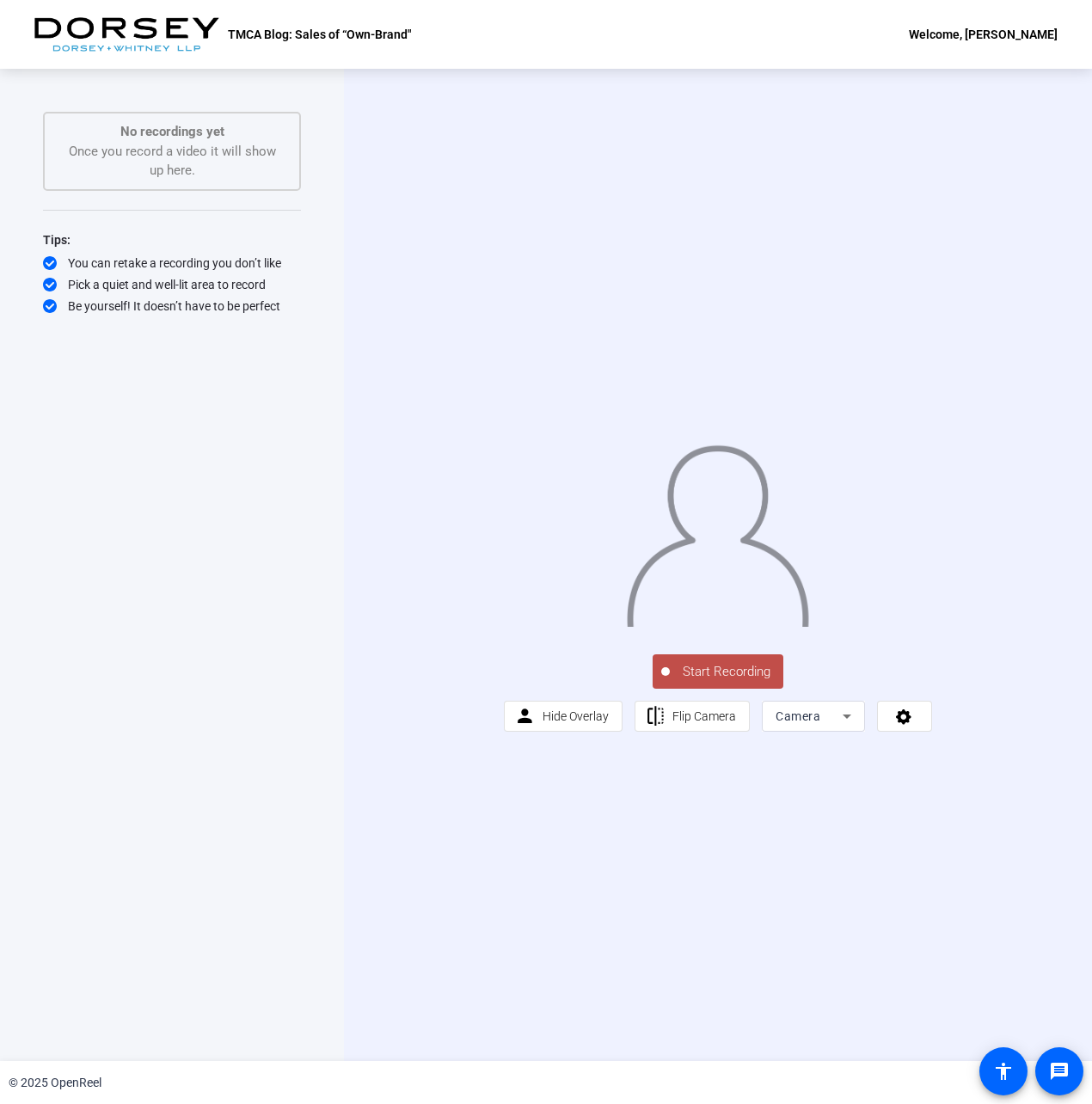 The width and height of the screenshot is (1092, 1104). What do you see at coordinates (55, 1082) in the screenshot?
I see `div: © 2025 OpenReel` at bounding box center [55, 1082].